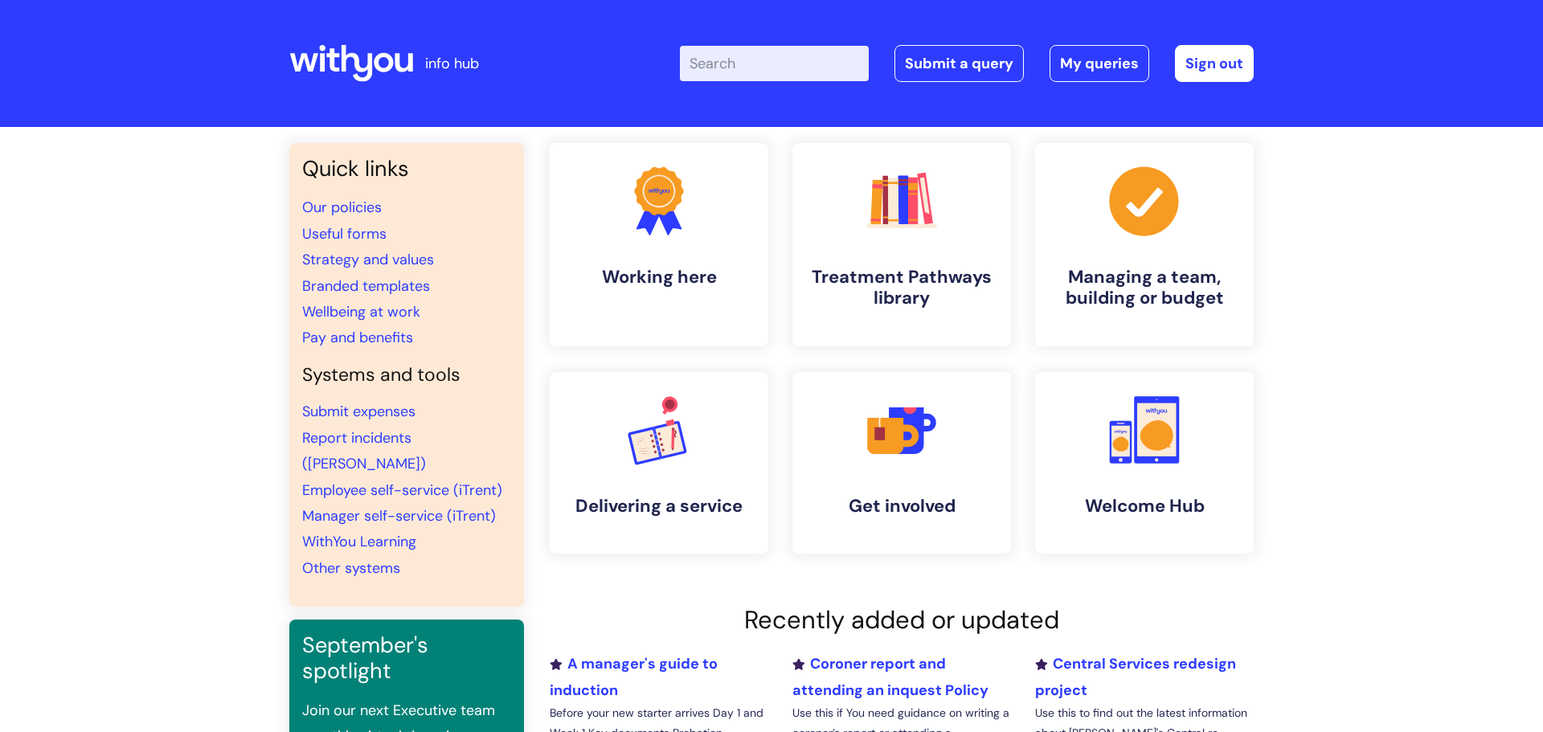 Image resolution: width=1543 pixels, height=732 pixels. Describe the element at coordinates (452, 63) in the screenshot. I see `p: info hub` at that location.